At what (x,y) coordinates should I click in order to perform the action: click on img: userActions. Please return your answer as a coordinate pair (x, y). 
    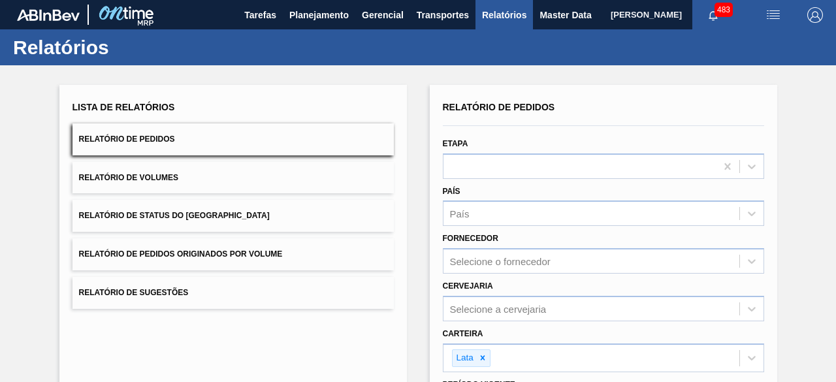
    Looking at the image, I should click on (773, 15).